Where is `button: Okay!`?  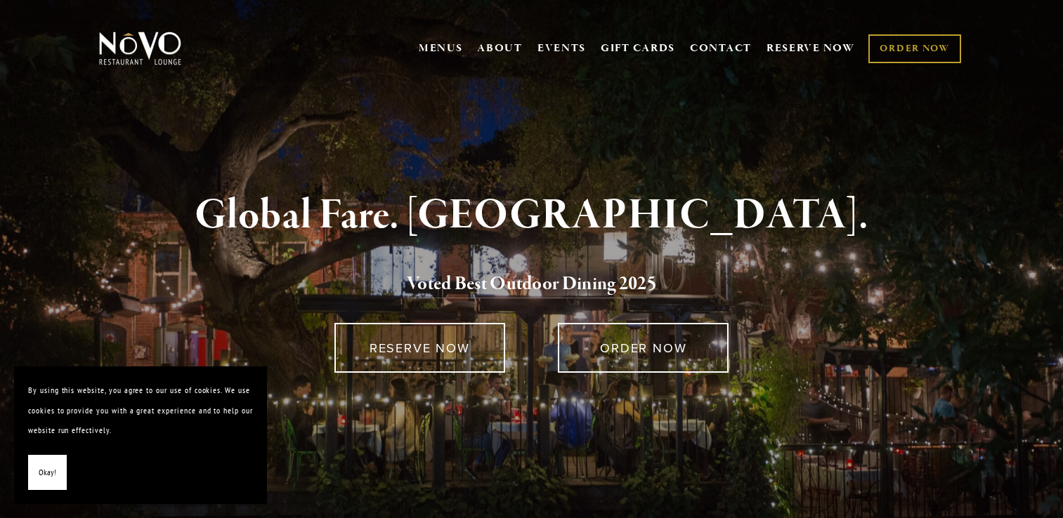
button: Okay! is located at coordinates (47, 473).